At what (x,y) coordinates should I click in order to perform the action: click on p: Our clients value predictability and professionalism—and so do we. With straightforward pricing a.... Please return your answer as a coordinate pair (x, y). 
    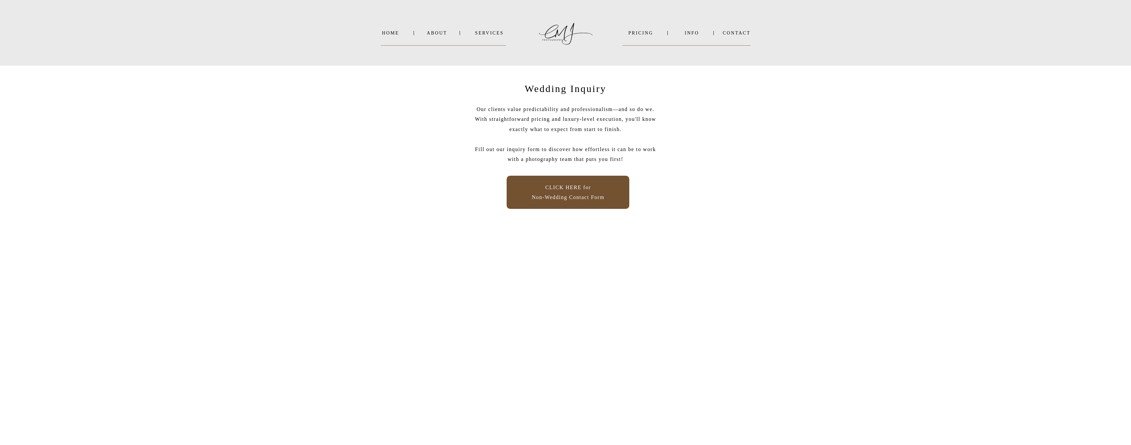
    Looking at the image, I should click on (565, 138).